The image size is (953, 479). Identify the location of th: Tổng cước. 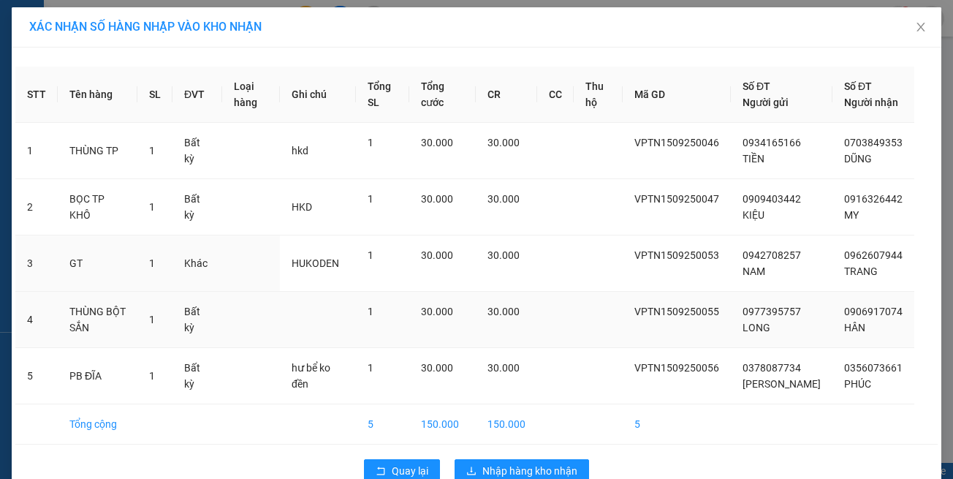
(442, 94).